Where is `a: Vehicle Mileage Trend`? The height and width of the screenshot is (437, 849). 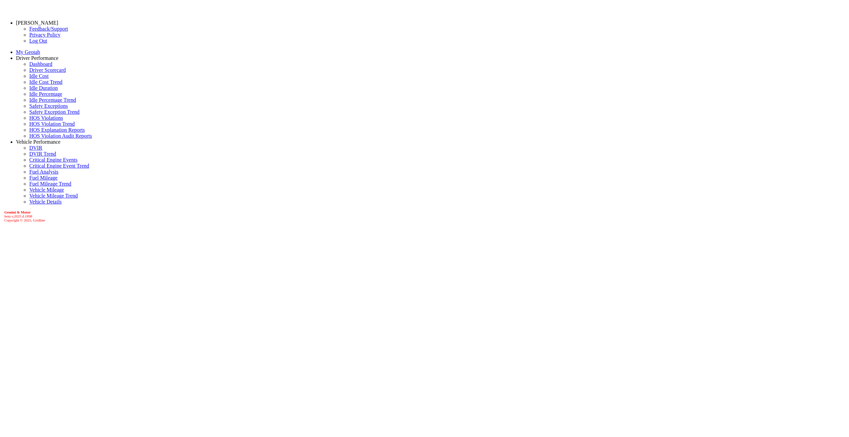
a: Vehicle Mileage Trend is located at coordinates (54, 196).